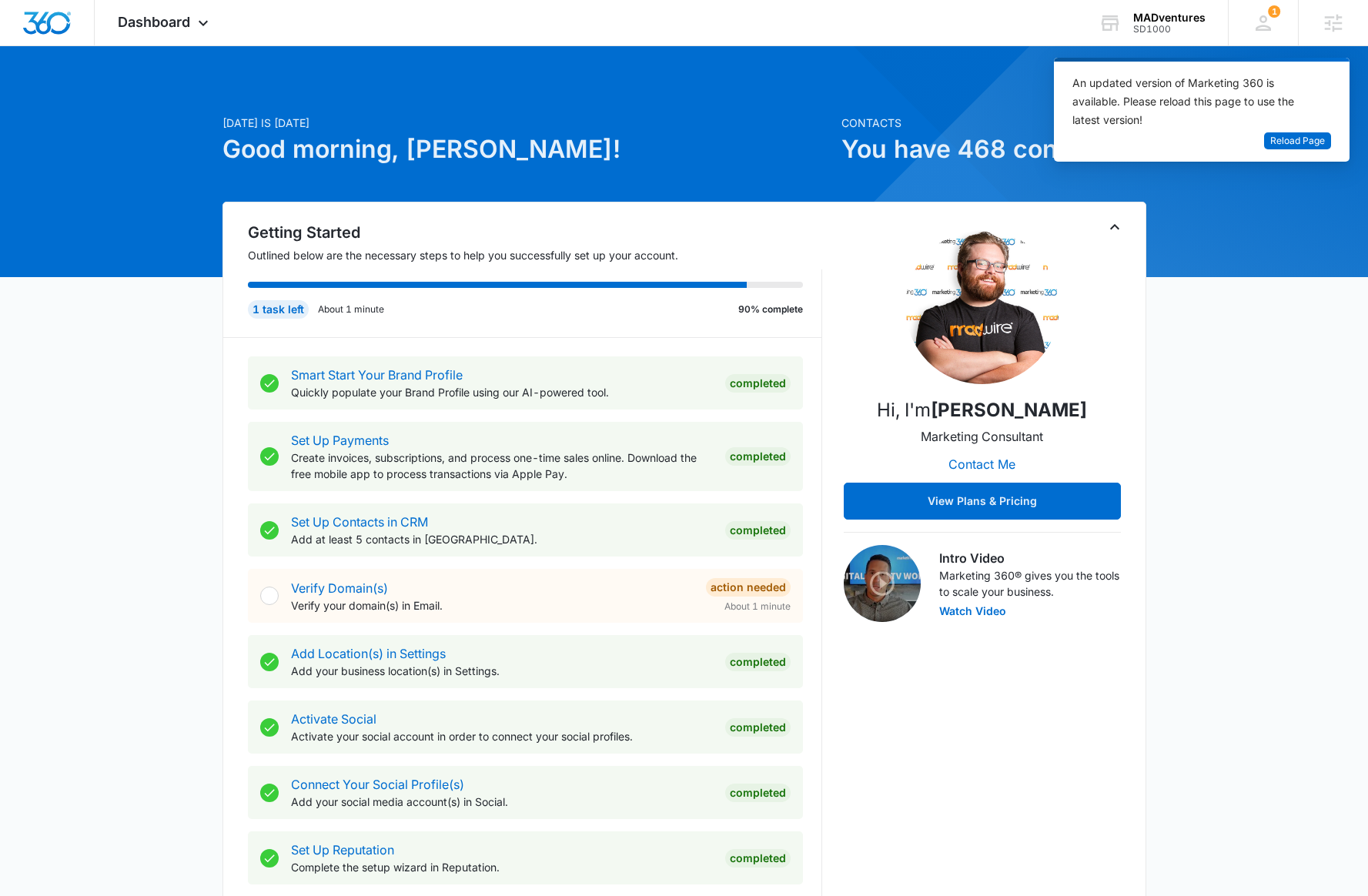 Image resolution: width=1368 pixels, height=896 pixels. What do you see at coordinates (359, 522) in the screenshot?
I see `a: Set Up Contacts in CRM` at bounding box center [359, 522].